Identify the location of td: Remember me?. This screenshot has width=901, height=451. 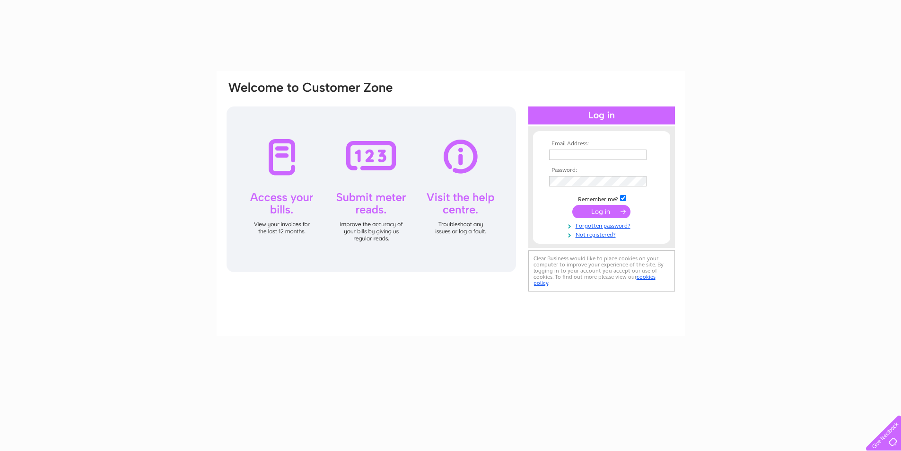
(601, 198).